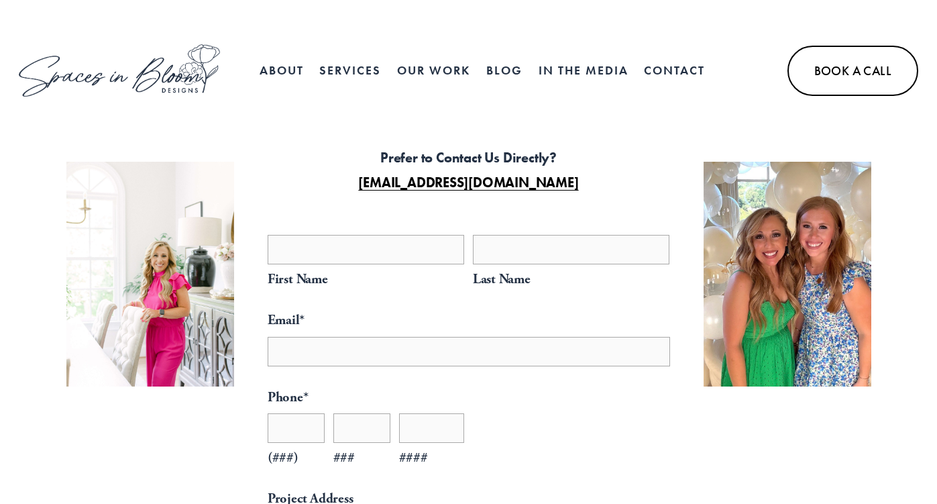 The image size is (937, 504). I want to click on input: First Name, so click(366, 249).